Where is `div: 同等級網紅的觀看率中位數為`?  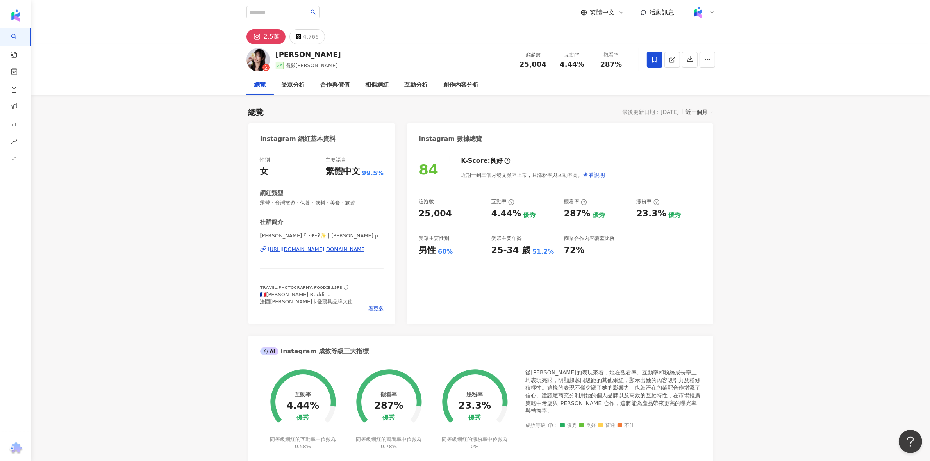
div: 同等級網紅的觀看率中位數為 is located at coordinates (389, 443).